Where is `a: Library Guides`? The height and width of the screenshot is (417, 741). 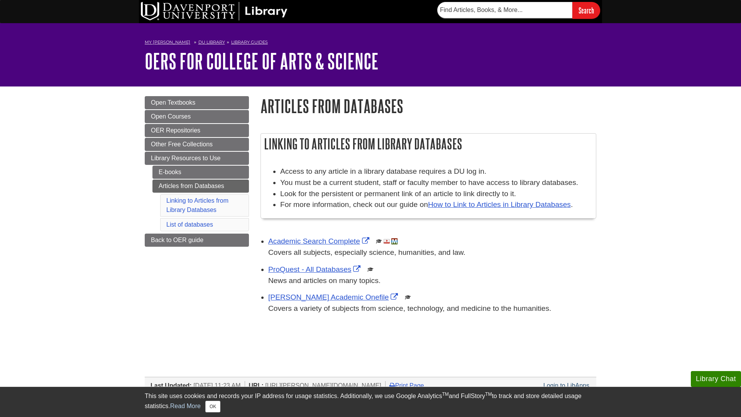
a: Library Guides is located at coordinates (249, 42).